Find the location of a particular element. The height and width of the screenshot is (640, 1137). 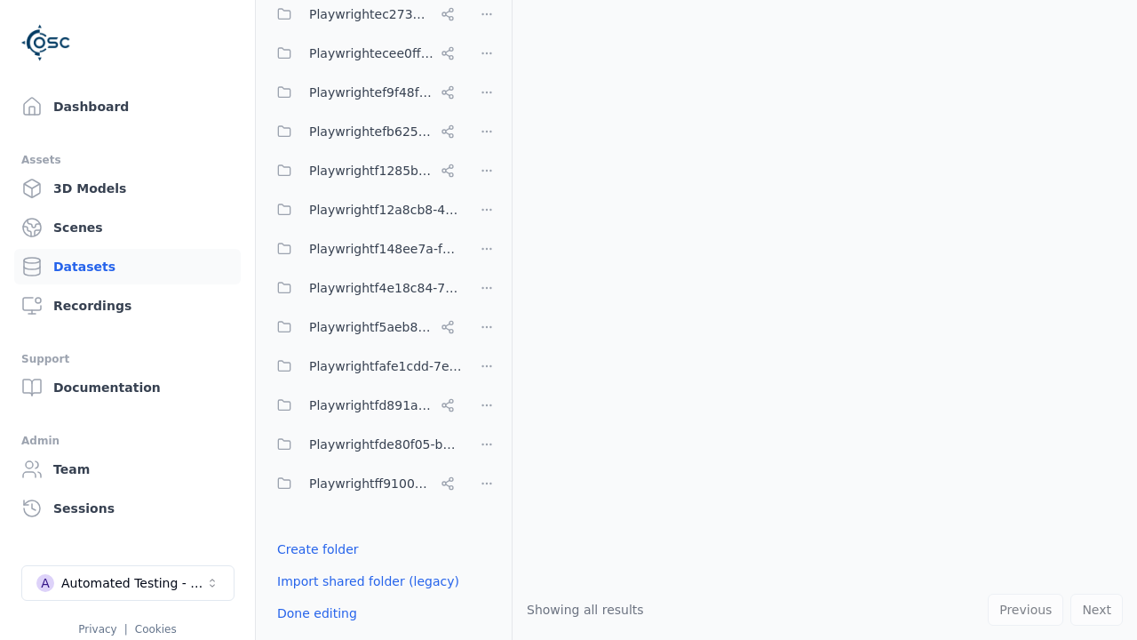

button: Import shared folder (legacy) is located at coordinates (368, 581).